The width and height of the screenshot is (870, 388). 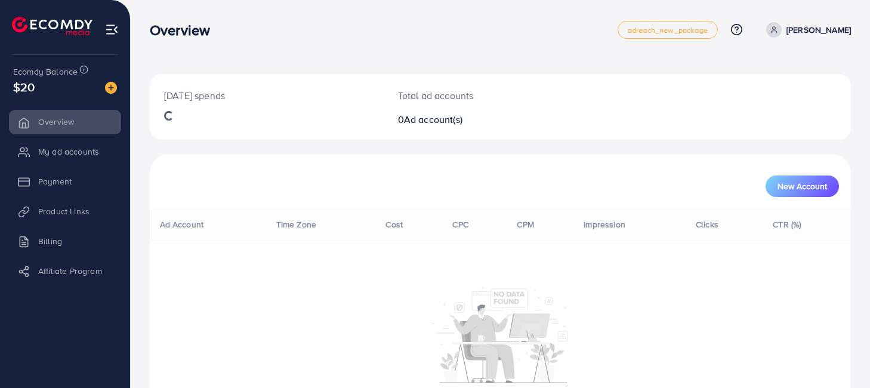 What do you see at coordinates (472, 119) in the screenshot?
I see `h2: 0` at bounding box center [472, 119].